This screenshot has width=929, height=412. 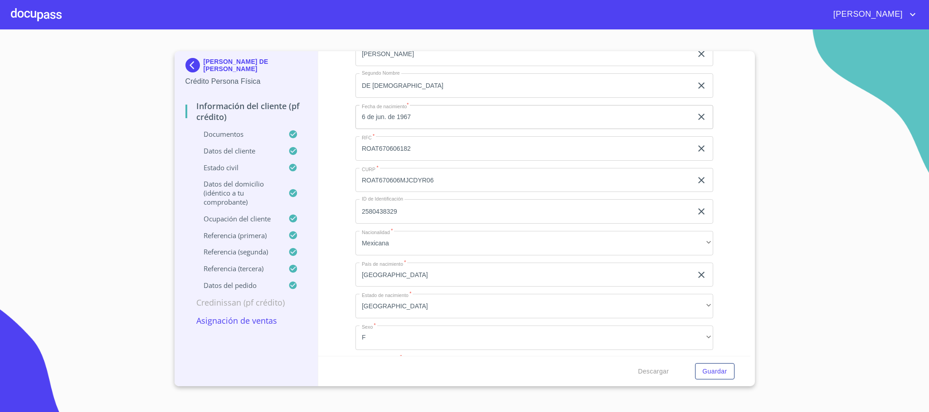 What do you see at coordinates (237, 193) in the screenshot?
I see `p: Datos del domicilio (idéntico a tu comprobante)` at bounding box center [237, 193].